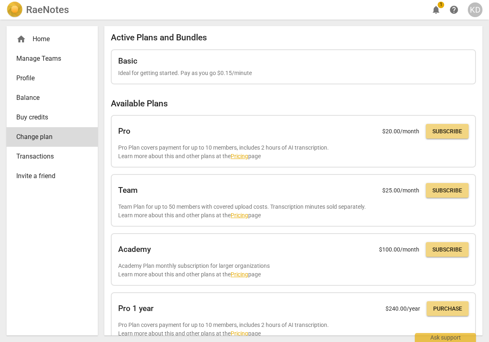  I want to click on img: Logo, so click(15, 10).